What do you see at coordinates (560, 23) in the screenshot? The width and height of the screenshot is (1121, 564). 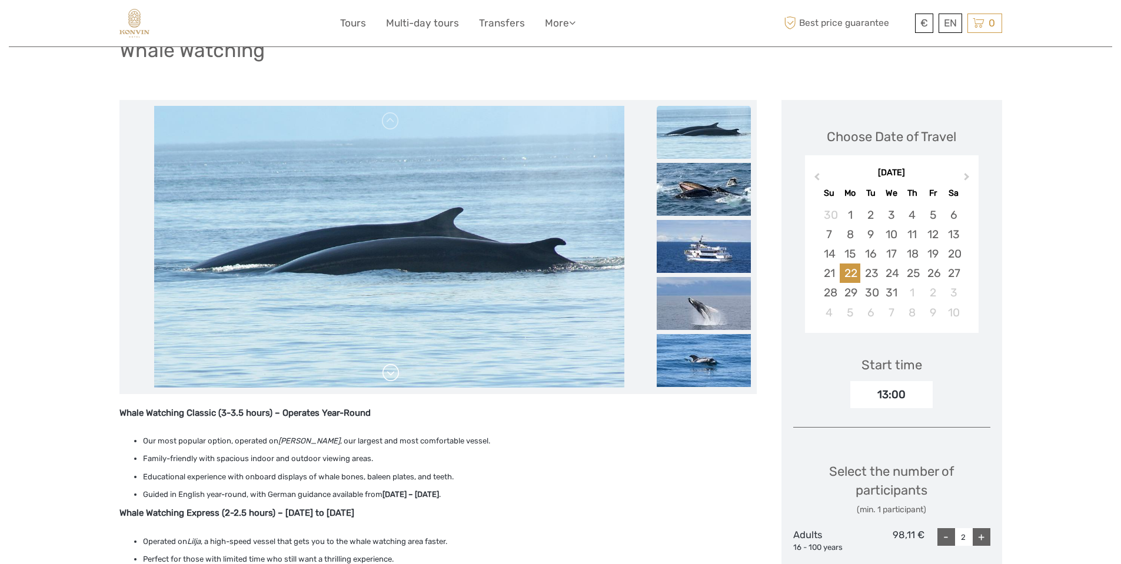 I see `a: More` at bounding box center [560, 23].